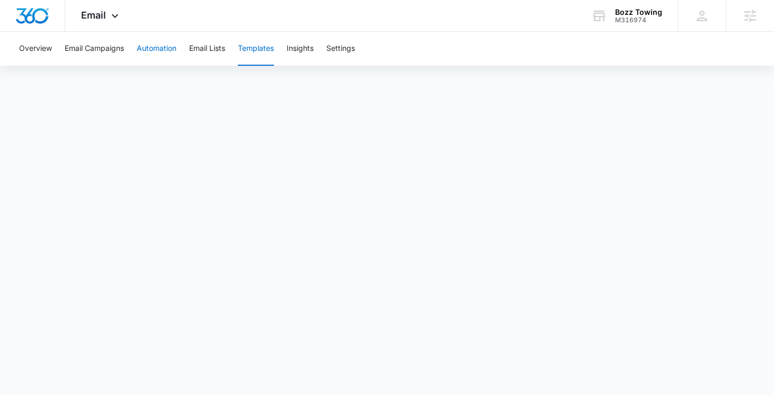 This screenshot has height=395, width=774. What do you see at coordinates (93, 15) in the screenshot?
I see `span: Email` at bounding box center [93, 15].